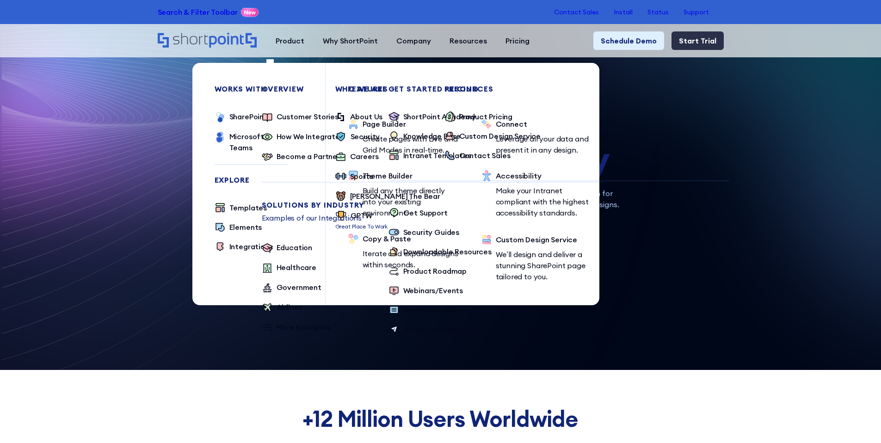 This screenshot has width=881, height=443. Describe the element at coordinates (468, 41) in the screenshot. I see `div: Resources` at that location.